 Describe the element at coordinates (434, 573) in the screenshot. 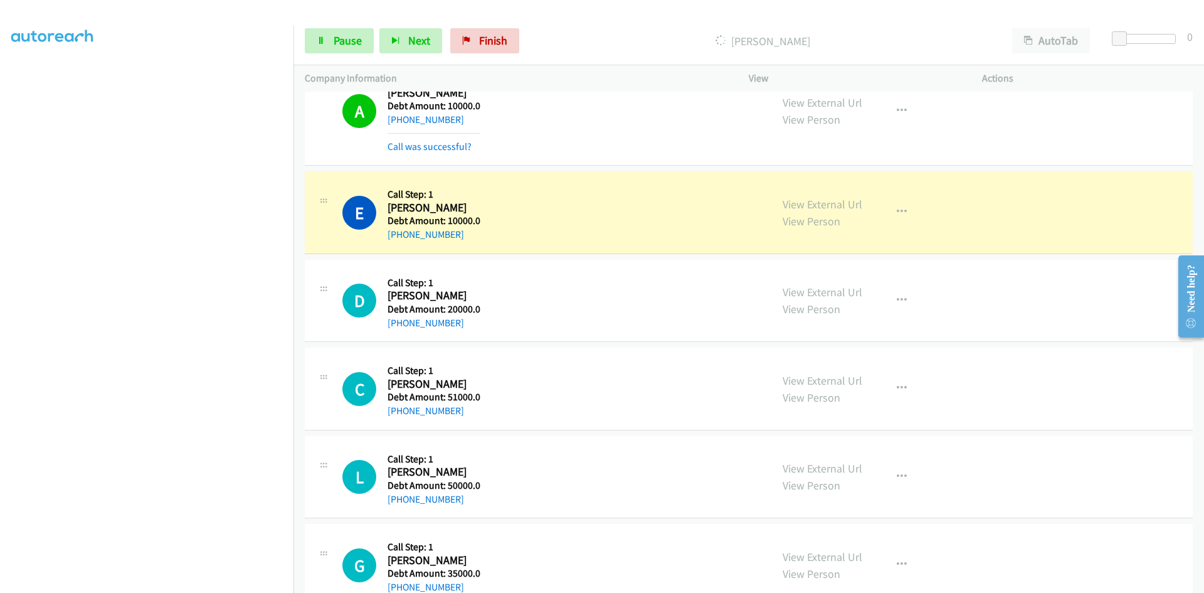

I see `h5: Debt Amount: 35000.0` at that location.